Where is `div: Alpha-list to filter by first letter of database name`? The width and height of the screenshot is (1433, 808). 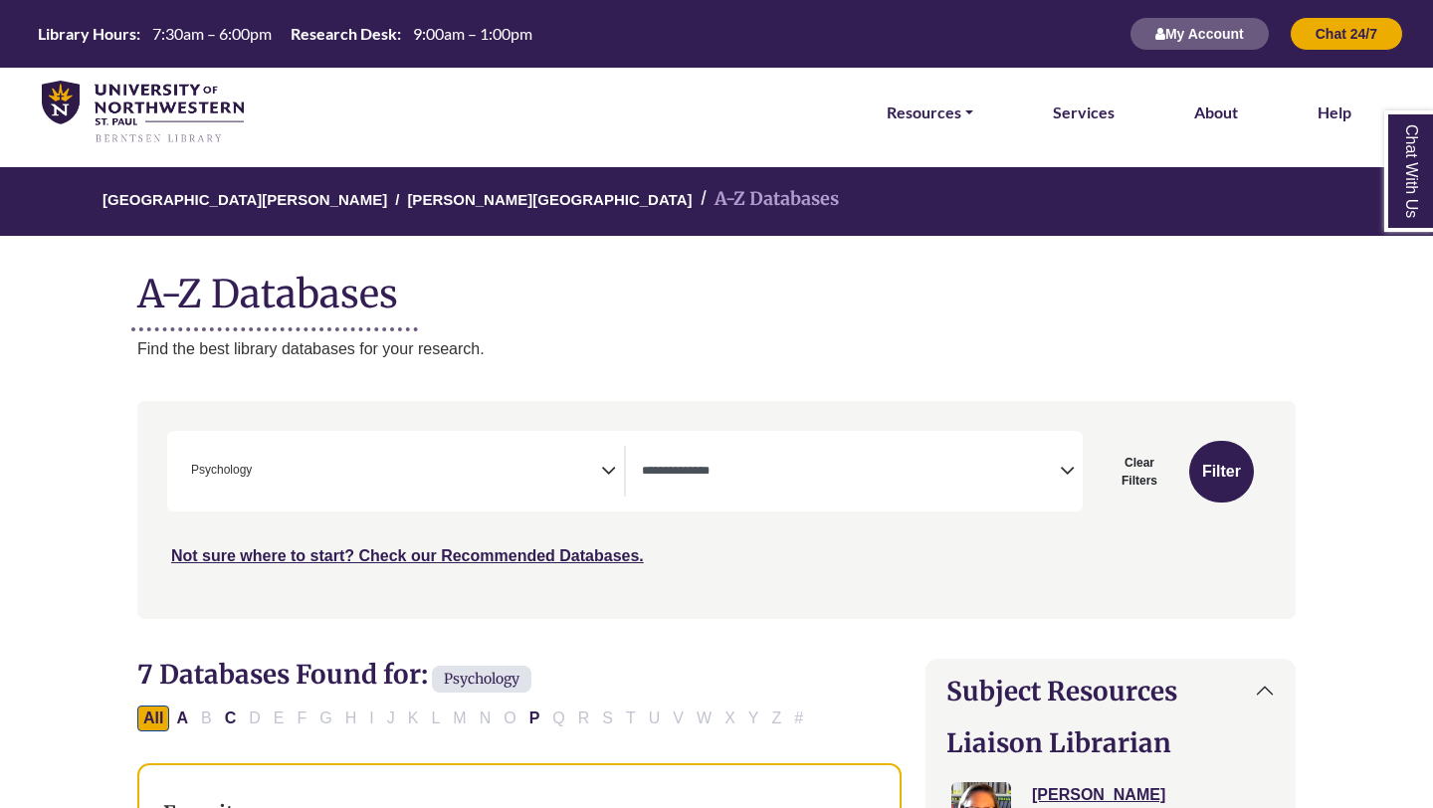
div: Alpha-list to filter by first letter of database name is located at coordinates (474, 717).